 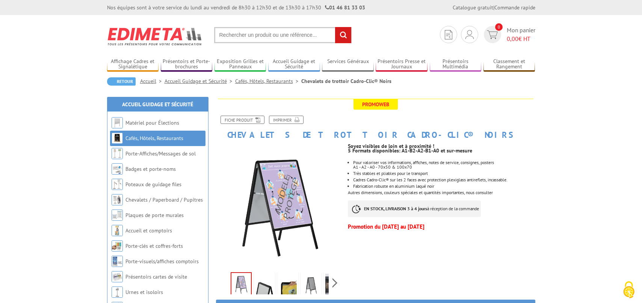 I want to click on img: chevalet_trottoir_cadroclic_215346nr_1.jpg, so click(x=311, y=286).